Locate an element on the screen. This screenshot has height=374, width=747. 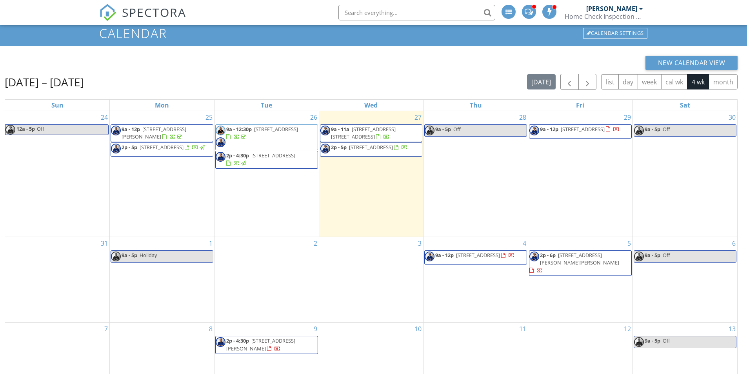
a: Go to September 13, 2025 is located at coordinates (732, 329).